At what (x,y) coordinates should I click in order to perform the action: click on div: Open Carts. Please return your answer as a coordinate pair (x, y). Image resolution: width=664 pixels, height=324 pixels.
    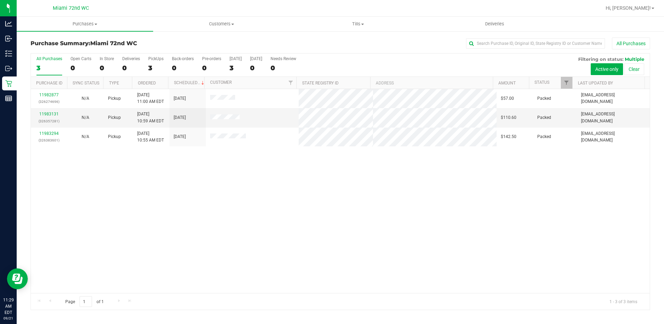
    Looking at the image, I should click on (81, 59).